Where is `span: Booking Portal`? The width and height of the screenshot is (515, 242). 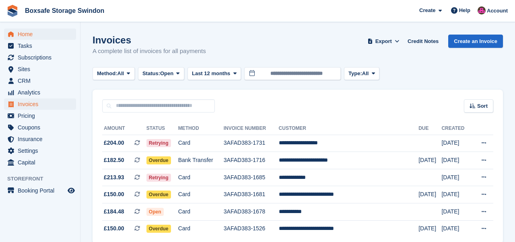
span: Booking Portal is located at coordinates (42, 191).